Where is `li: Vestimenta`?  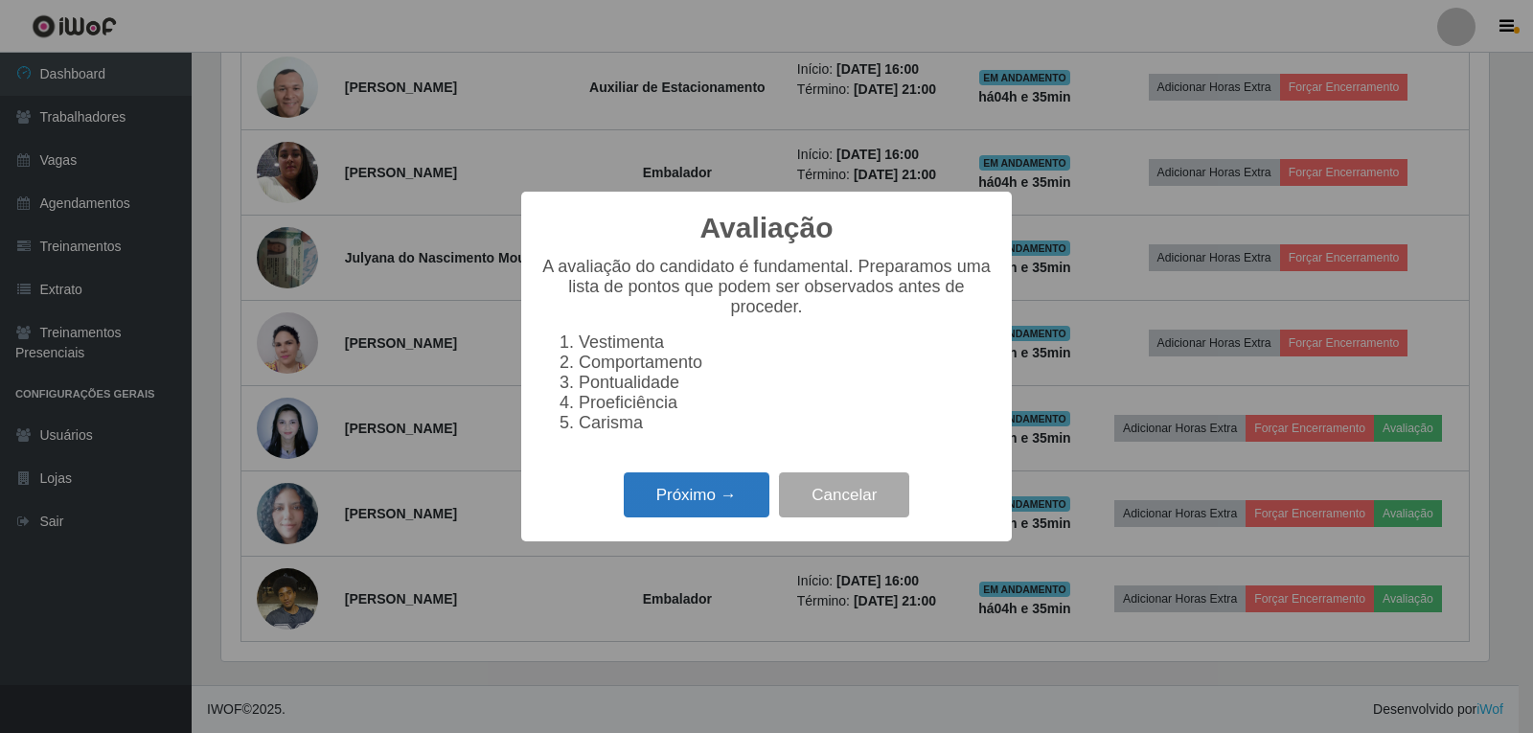 li: Vestimenta is located at coordinates (786, 342).